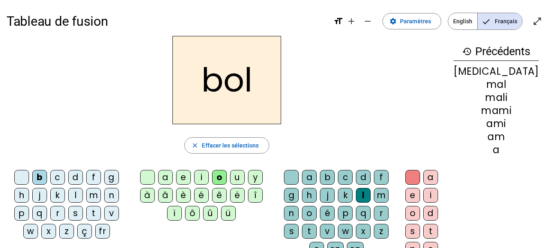 This screenshot has height=248, width=552. What do you see at coordinates (192, 213) in the screenshot?
I see `div: ô` at bounding box center [192, 213].